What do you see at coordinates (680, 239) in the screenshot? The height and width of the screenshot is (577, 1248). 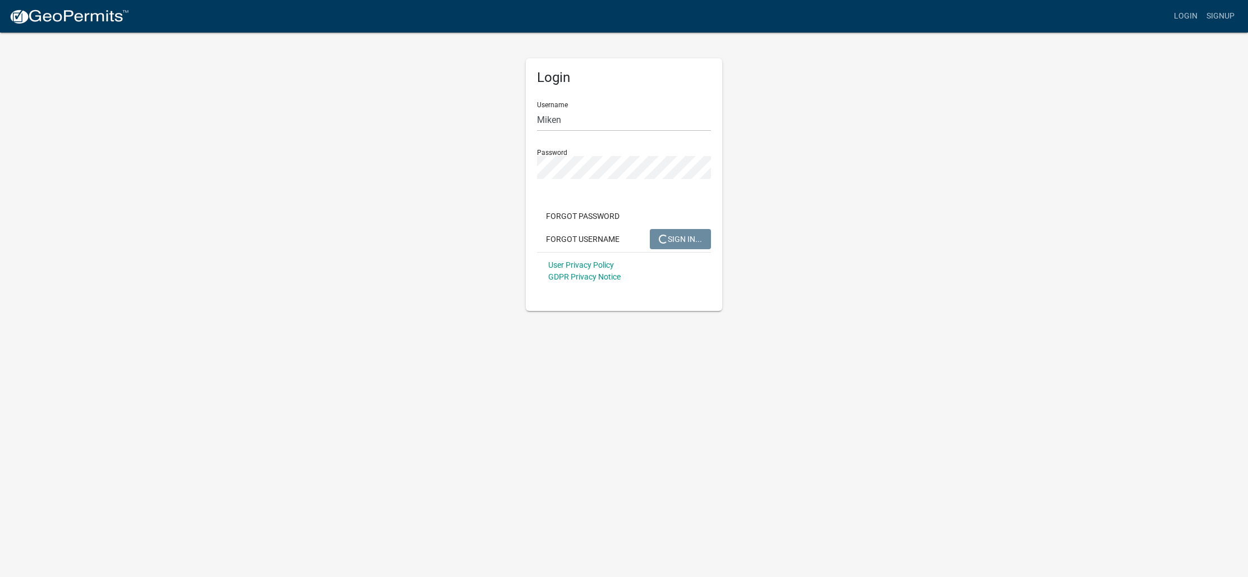 I see `button: SIGN IN...` at bounding box center [680, 239].